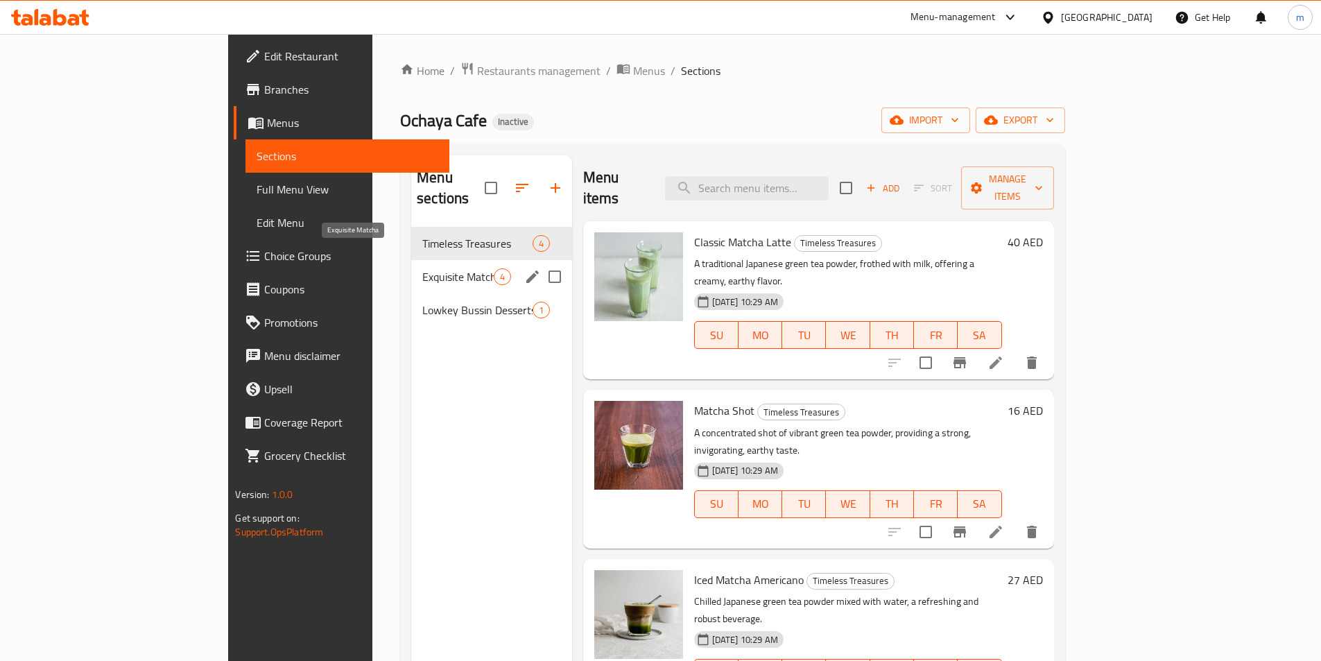 The width and height of the screenshot is (1321, 661). Describe the element at coordinates (522, 188) in the screenshot. I see `span: Sort sections` at that location.